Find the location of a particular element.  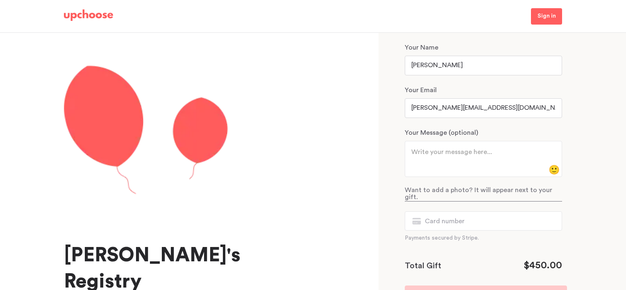

img: UpChoose is located at coordinates (88, 15).